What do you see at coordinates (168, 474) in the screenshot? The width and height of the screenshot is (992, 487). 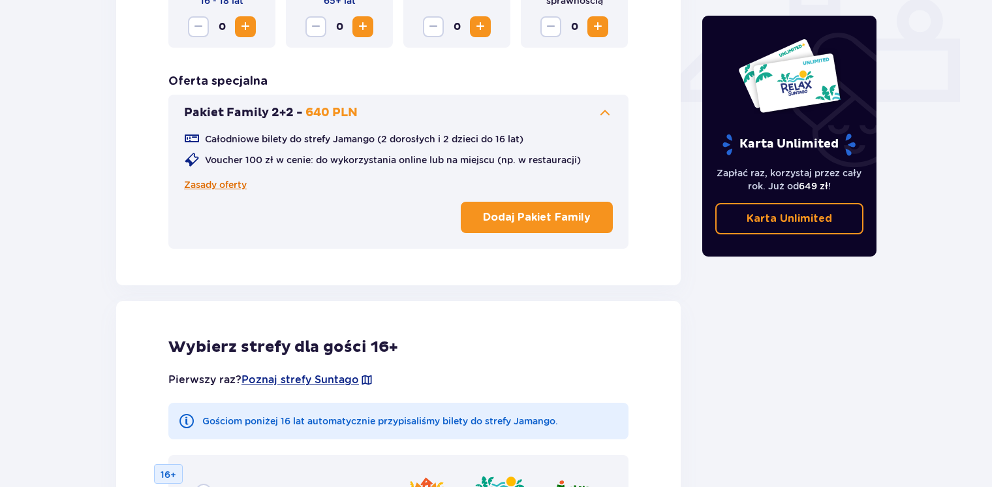 I see `p: 16+` at bounding box center [168, 474].